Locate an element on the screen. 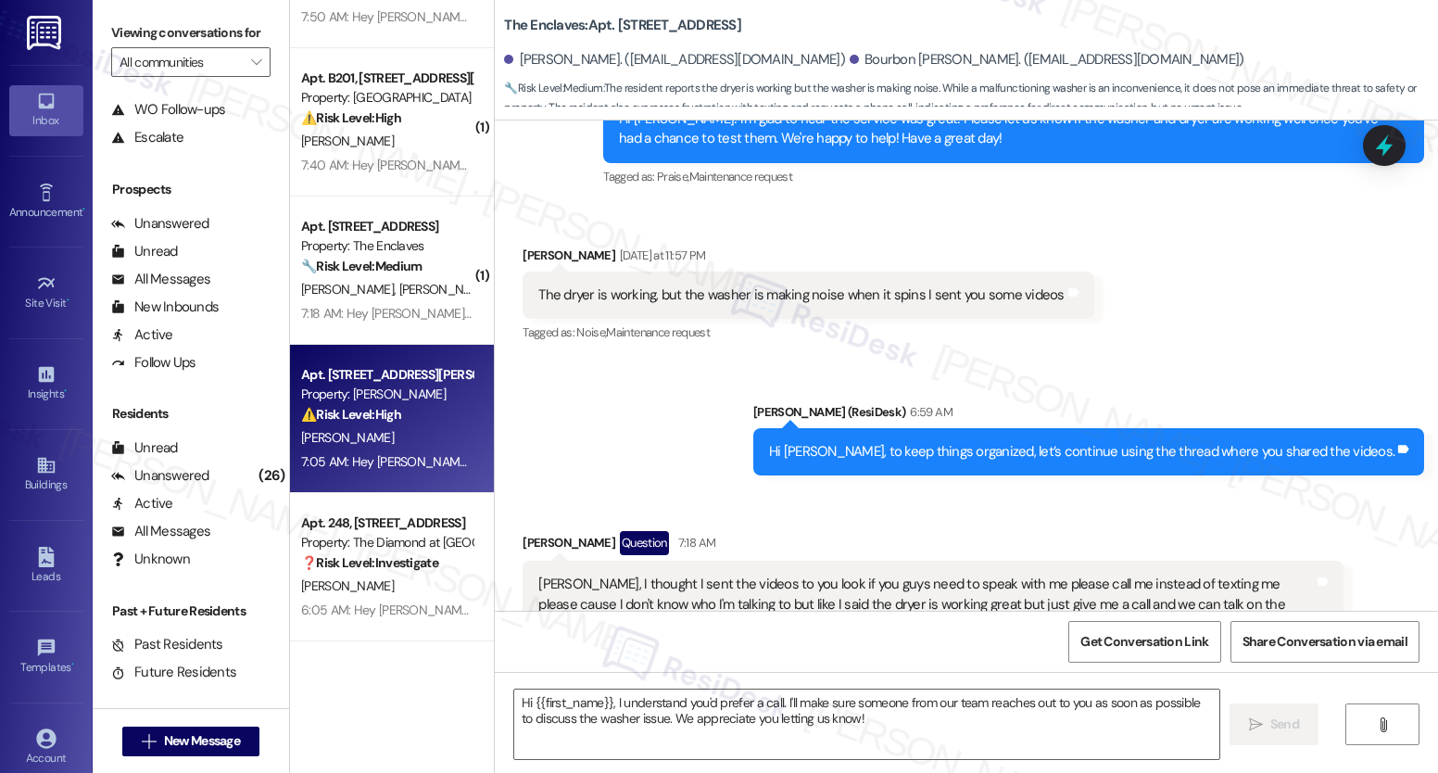  button: New Message is located at coordinates (191, 741).